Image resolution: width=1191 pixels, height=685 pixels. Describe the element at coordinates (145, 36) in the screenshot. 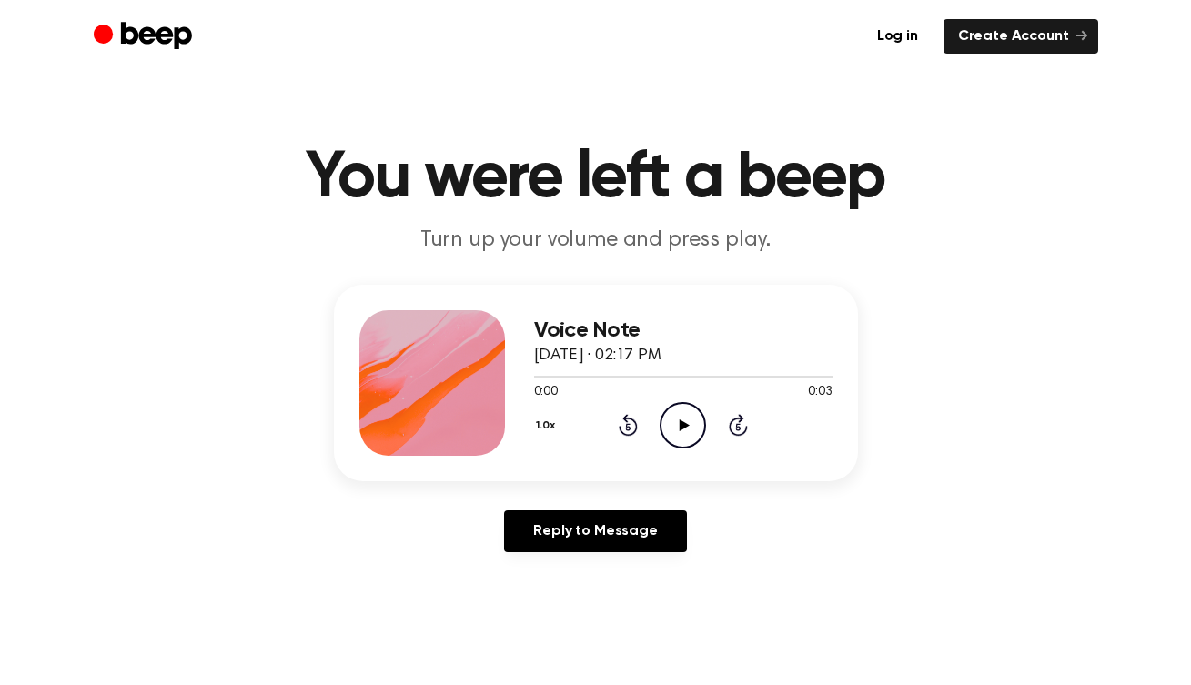

I see `a: Beep` at that location.